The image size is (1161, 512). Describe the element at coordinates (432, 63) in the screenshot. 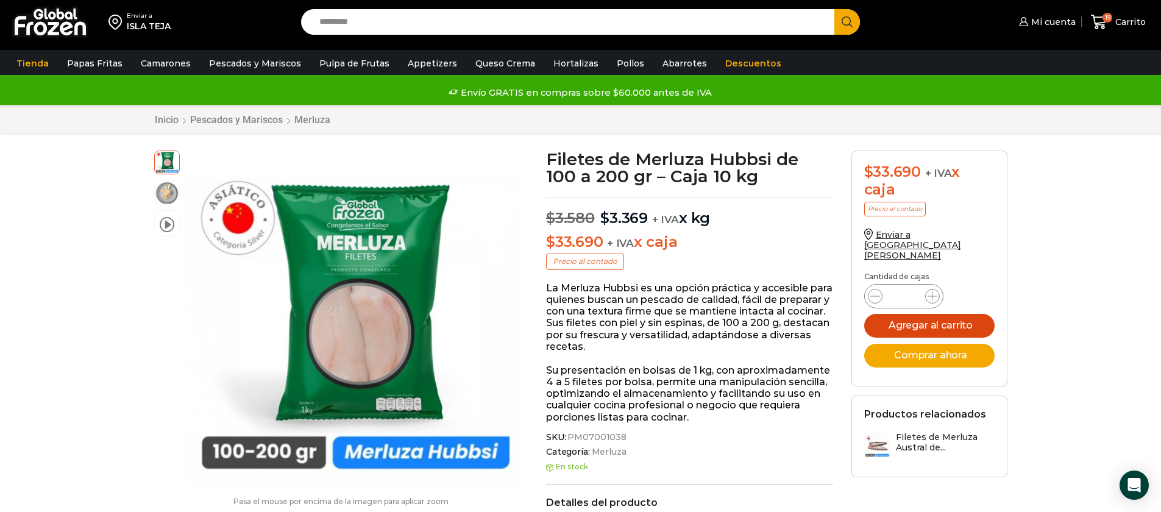

I see `a: Appetizers` at that location.